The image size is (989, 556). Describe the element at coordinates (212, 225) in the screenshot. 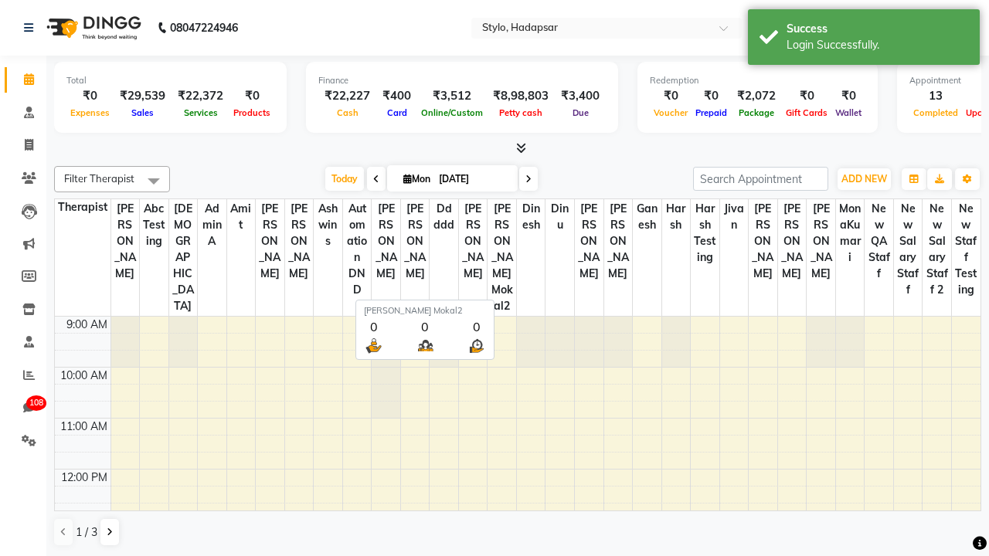

I see `span: Admin A` at that location.